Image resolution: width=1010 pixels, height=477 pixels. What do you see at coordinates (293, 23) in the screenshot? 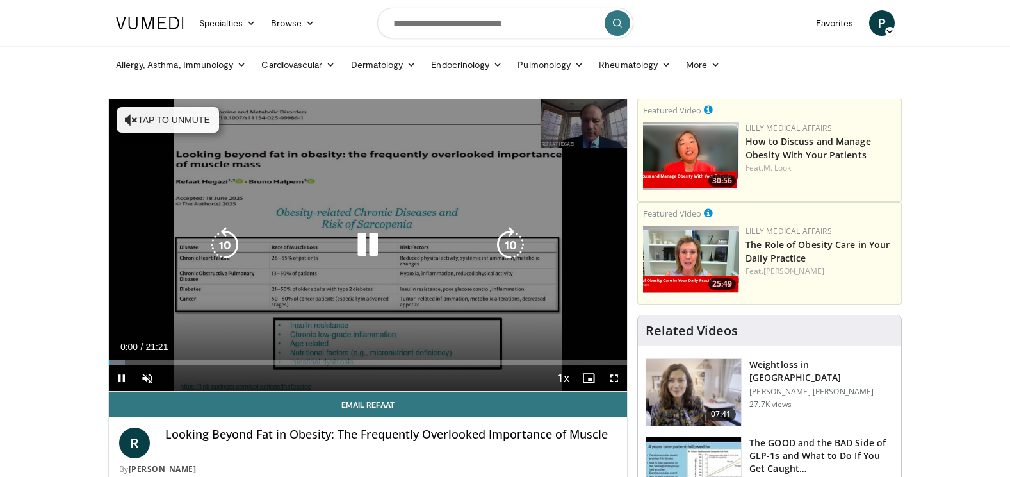
I see `a: Browse` at bounding box center [293, 23].